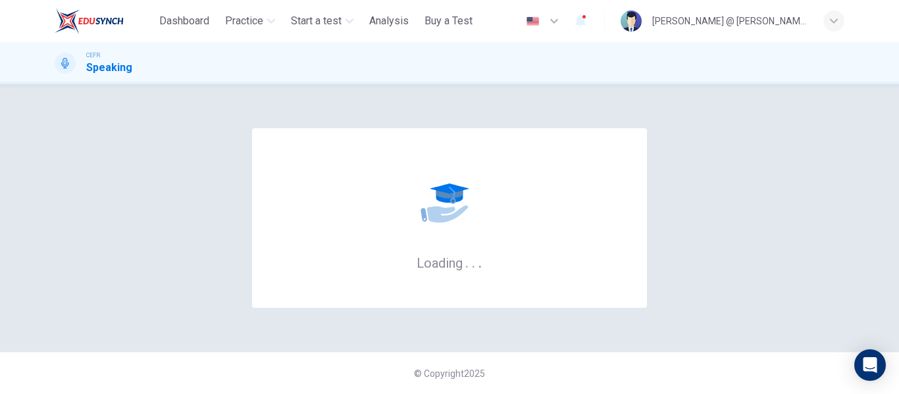 This screenshot has height=394, width=899. Describe the element at coordinates (109, 68) in the screenshot. I see `h1: Speaking` at that location.